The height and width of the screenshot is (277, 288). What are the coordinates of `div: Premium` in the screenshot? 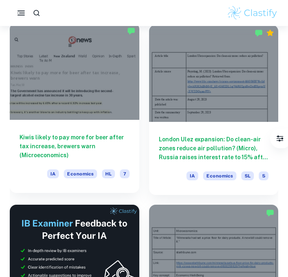 It's located at (270, 33).